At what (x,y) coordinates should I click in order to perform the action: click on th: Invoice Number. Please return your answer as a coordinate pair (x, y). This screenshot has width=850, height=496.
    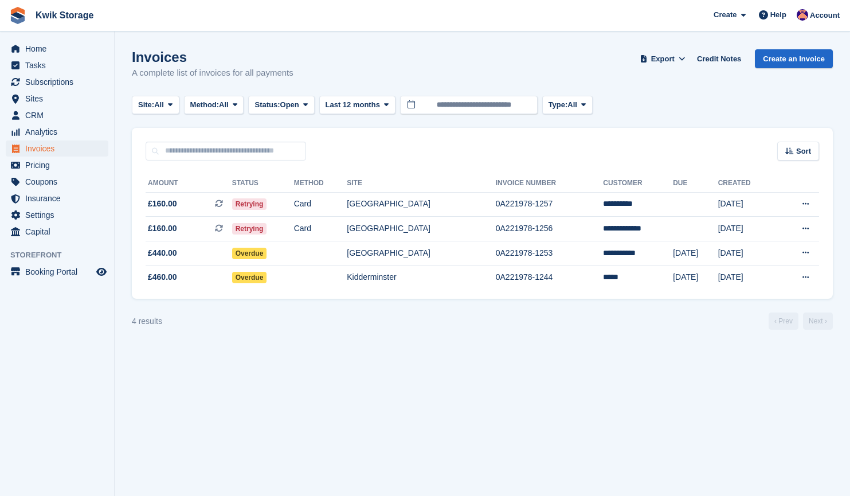
    Looking at the image, I should click on (550, 183).